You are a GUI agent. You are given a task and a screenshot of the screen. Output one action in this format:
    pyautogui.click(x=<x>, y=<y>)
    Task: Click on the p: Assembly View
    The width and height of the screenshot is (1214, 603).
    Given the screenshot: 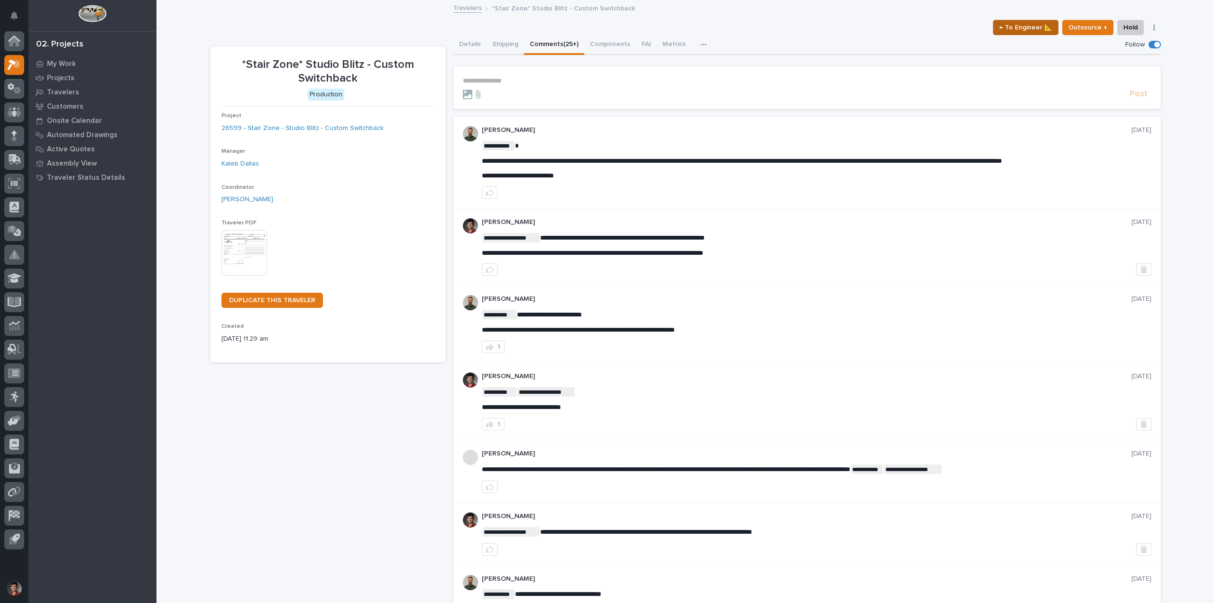 What is the action you would take?
    pyautogui.click(x=72, y=164)
    